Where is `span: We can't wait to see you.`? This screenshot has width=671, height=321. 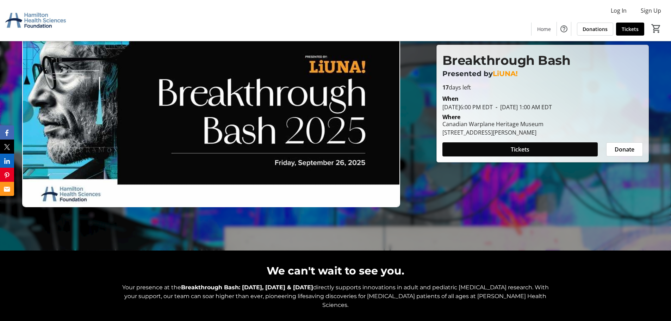
span: We can't wait to see you. is located at coordinates (335, 271).